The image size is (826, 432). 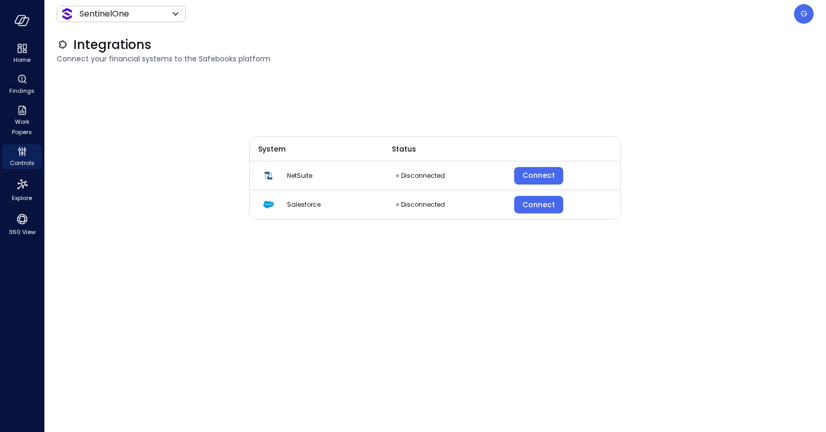 I want to click on div: 360 View, so click(x=22, y=224).